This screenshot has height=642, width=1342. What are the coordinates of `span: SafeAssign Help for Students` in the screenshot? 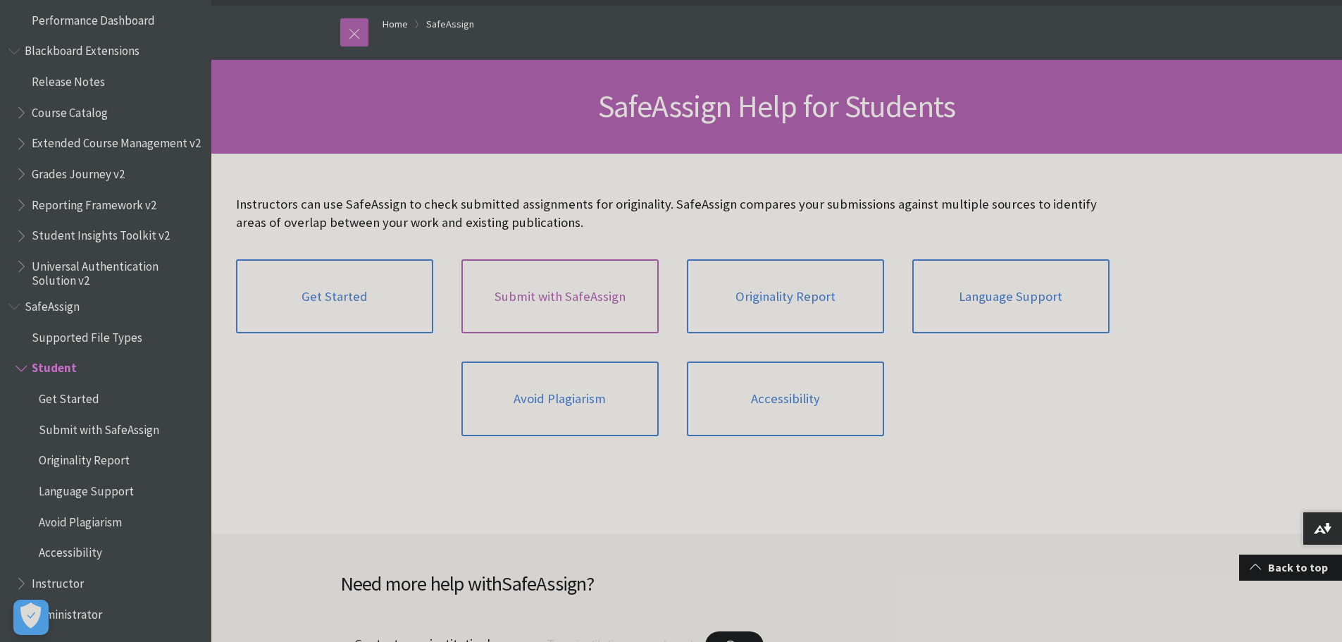 It's located at (777, 106).